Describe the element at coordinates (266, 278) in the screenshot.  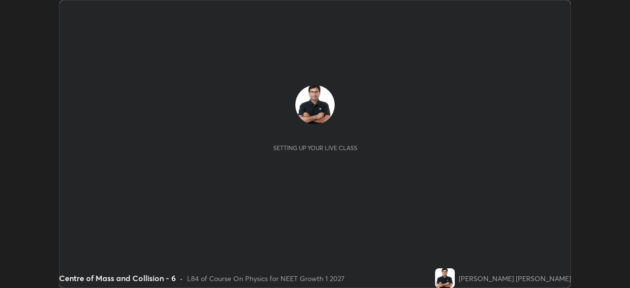
I see `div: L84 of Course On Physics for NEET Growth 1 2027` at that location.